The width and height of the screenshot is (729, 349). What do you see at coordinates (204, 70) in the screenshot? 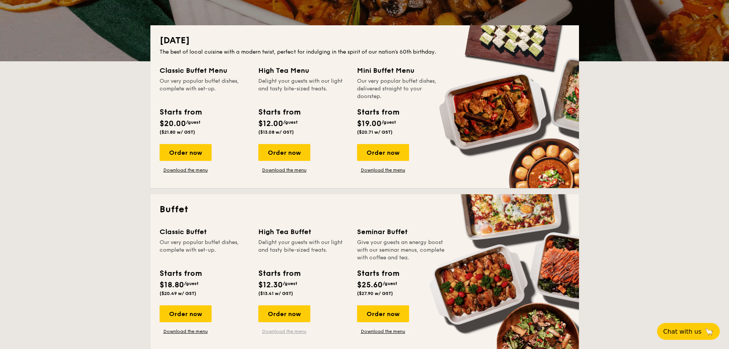
I see `div: Classic Buffet Menu` at bounding box center [204, 70].